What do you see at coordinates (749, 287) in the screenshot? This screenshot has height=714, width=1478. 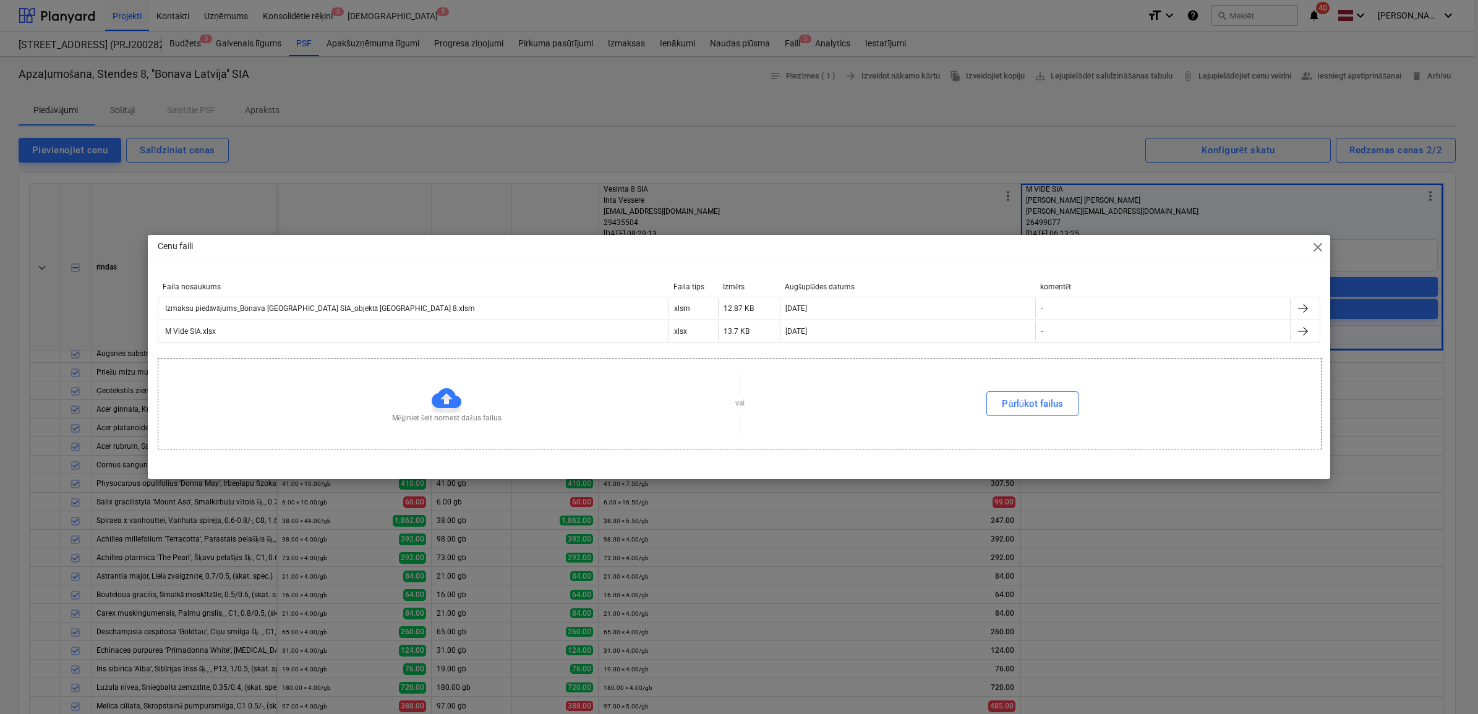 I see `div: Izmērs` at bounding box center [749, 287].